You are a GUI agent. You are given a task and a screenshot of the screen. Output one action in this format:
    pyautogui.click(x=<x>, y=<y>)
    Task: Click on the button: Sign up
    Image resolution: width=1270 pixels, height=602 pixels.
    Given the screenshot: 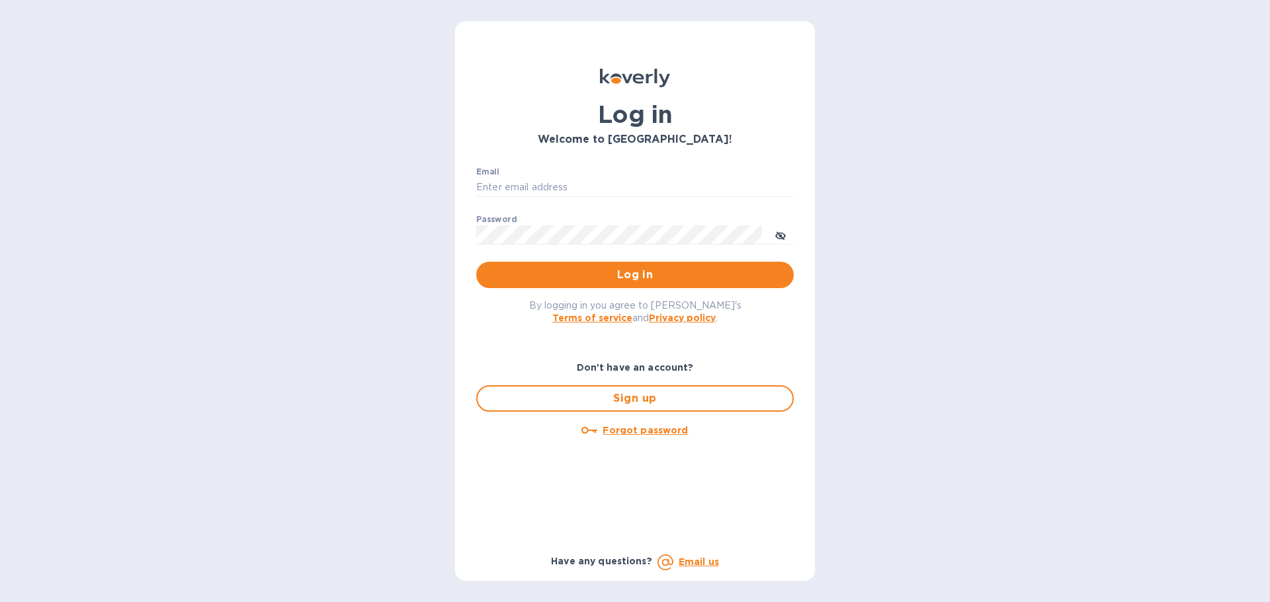 What is the action you would take?
    pyautogui.click(x=635, y=399)
    